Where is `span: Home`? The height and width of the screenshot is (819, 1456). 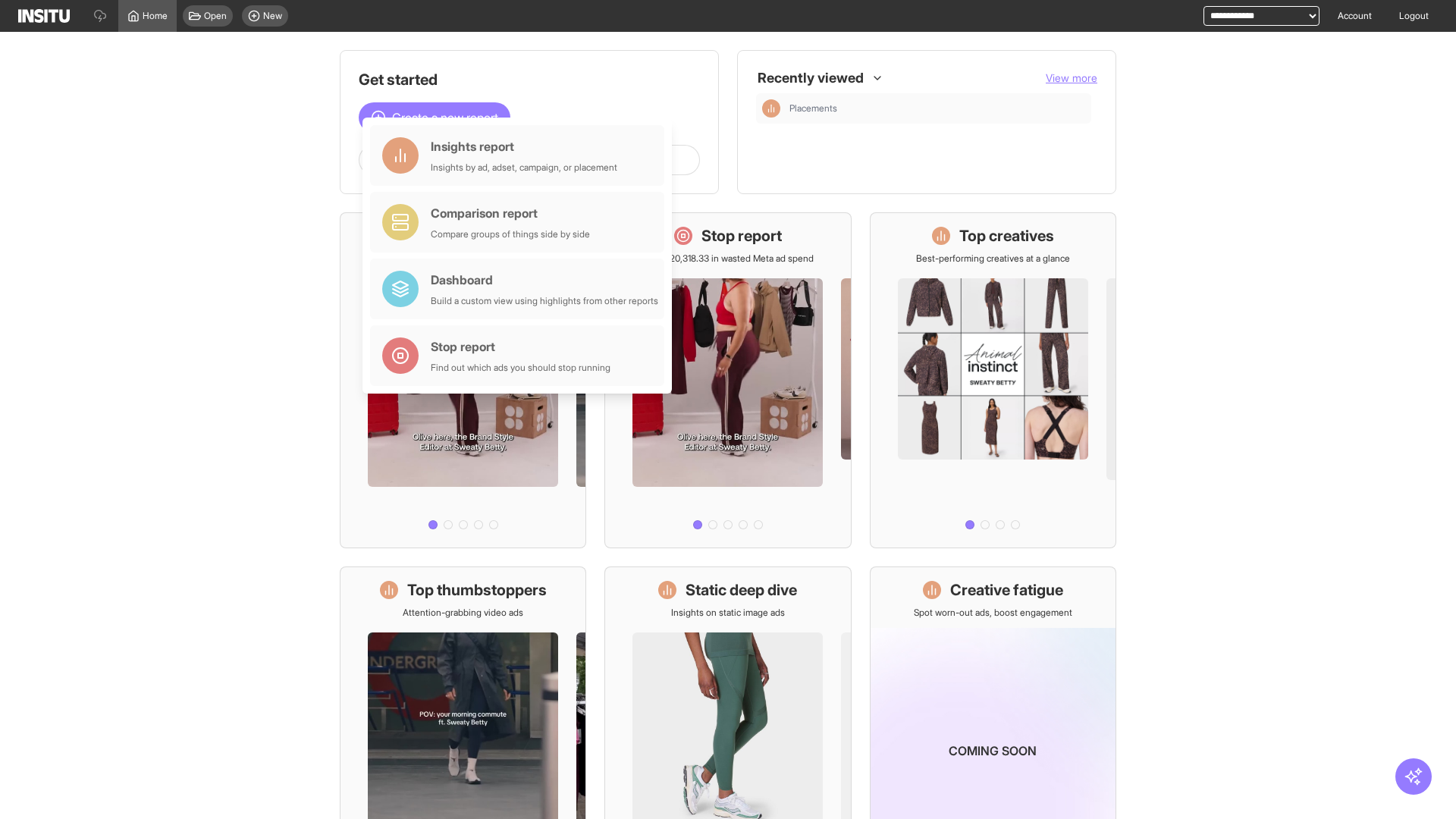
span: Home is located at coordinates (155, 16).